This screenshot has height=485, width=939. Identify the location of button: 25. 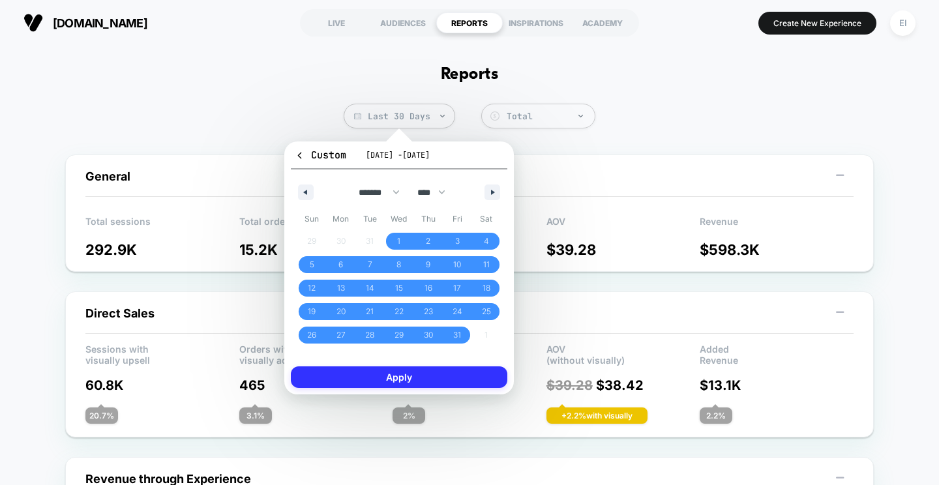
(486, 312).